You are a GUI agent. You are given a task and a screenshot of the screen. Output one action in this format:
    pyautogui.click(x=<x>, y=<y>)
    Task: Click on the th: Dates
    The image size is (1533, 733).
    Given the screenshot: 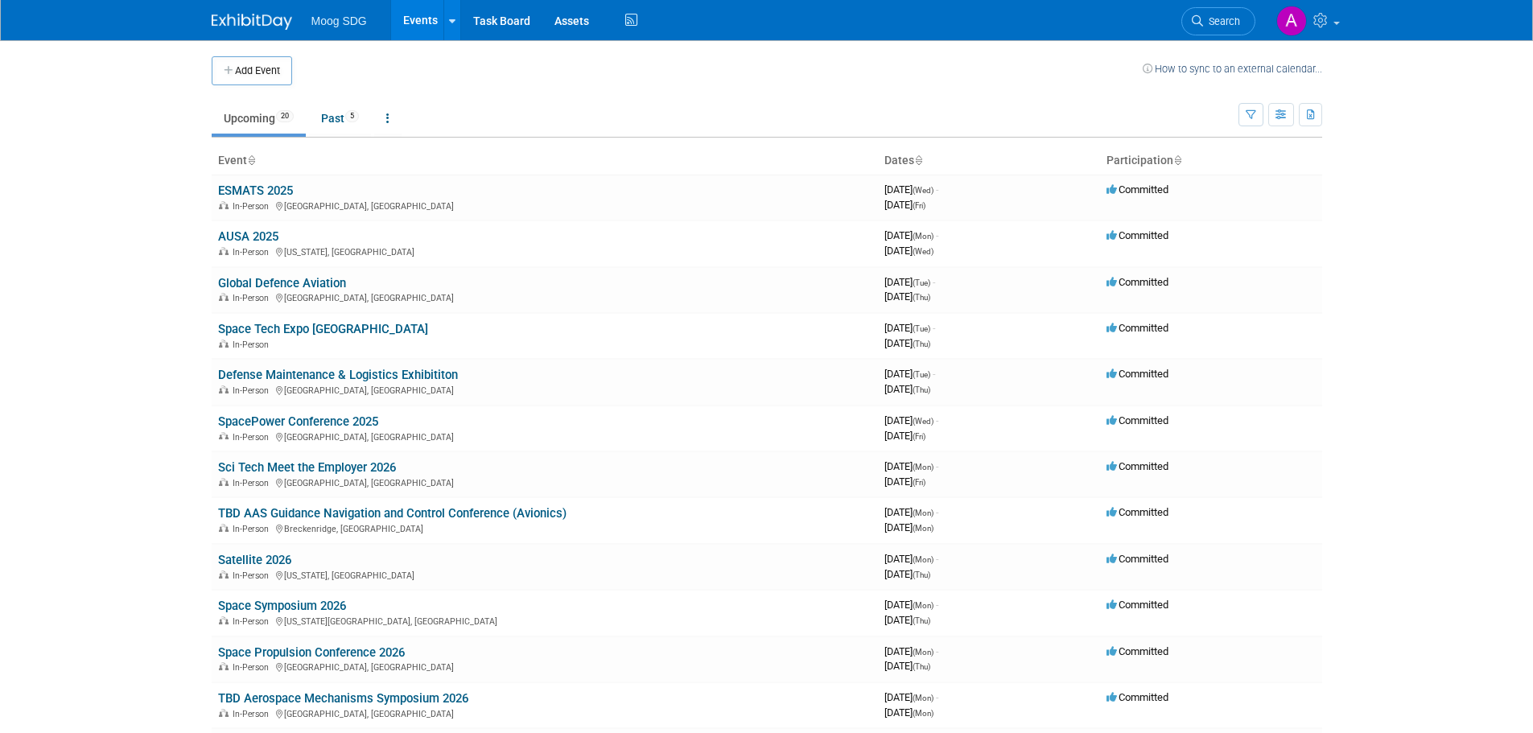 What is the action you would take?
    pyautogui.click(x=989, y=161)
    